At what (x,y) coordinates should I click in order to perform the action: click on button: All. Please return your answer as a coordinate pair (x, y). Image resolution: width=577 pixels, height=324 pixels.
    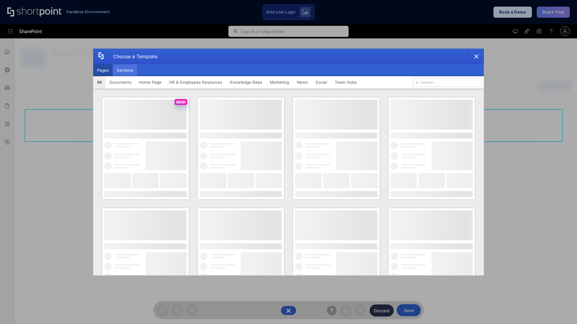
    Looking at the image, I should click on (99, 82).